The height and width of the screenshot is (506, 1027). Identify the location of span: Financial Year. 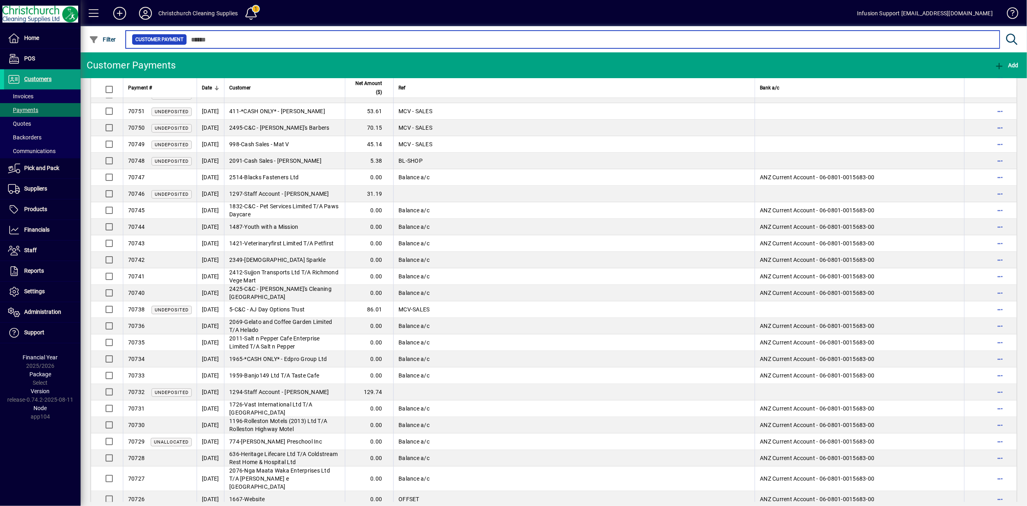
(40, 357).